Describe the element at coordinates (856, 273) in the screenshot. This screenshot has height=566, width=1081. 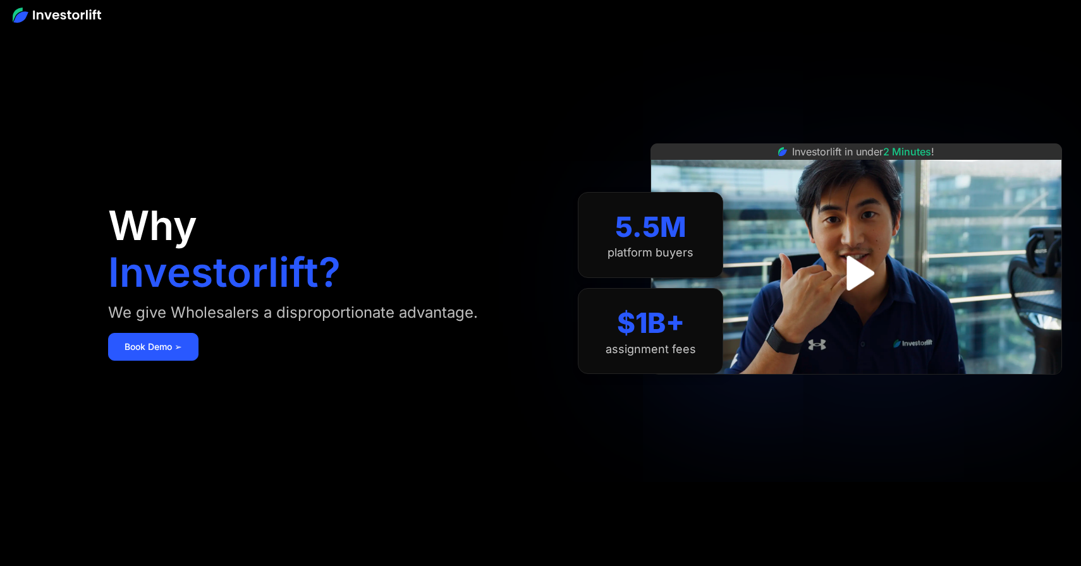
I see `a: open lightbox` at that location.